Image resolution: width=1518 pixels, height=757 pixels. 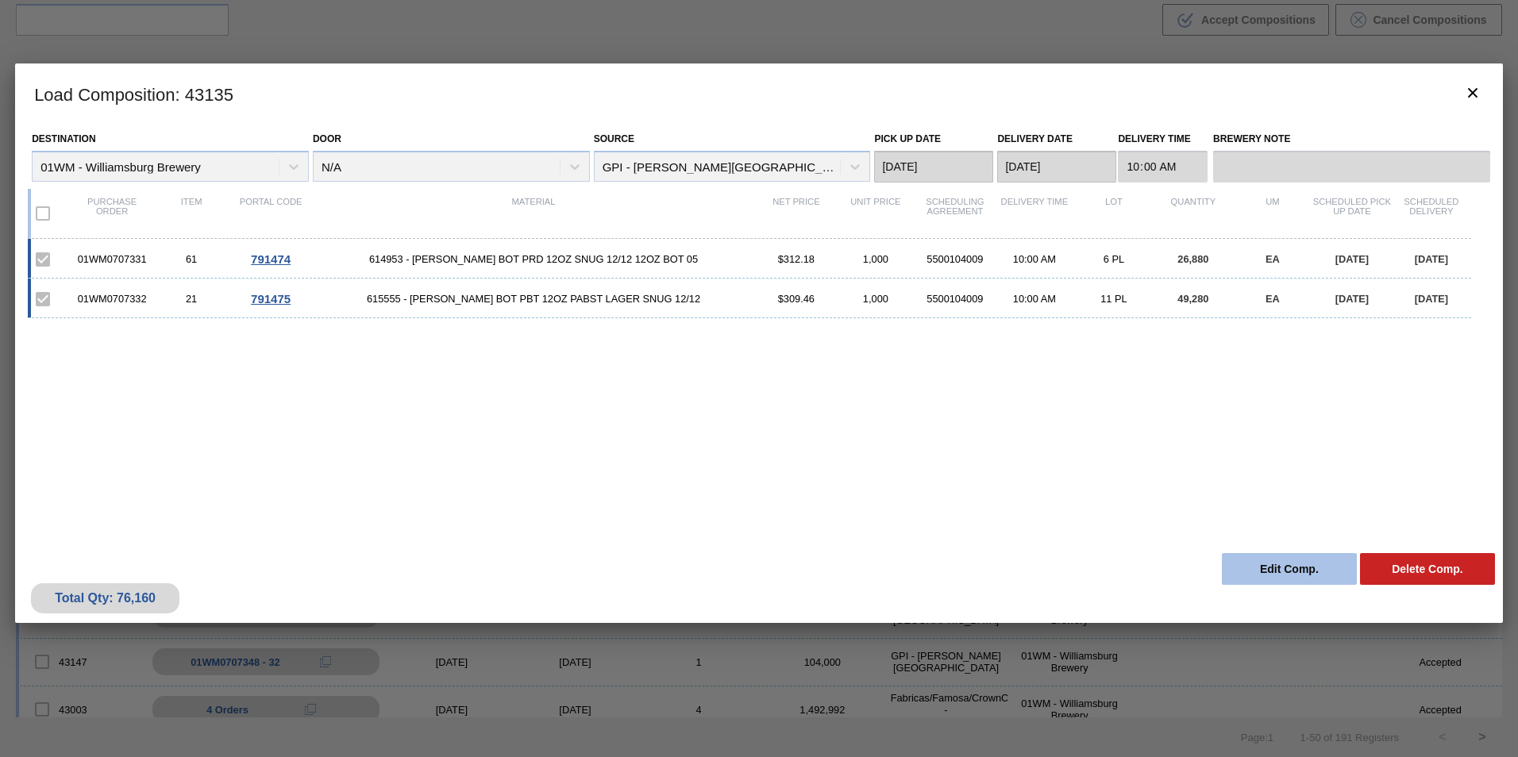 What do you see at coordinates (63, 139) in the screenshot?
I see `label: Destination` at bounding box center [63, 139].